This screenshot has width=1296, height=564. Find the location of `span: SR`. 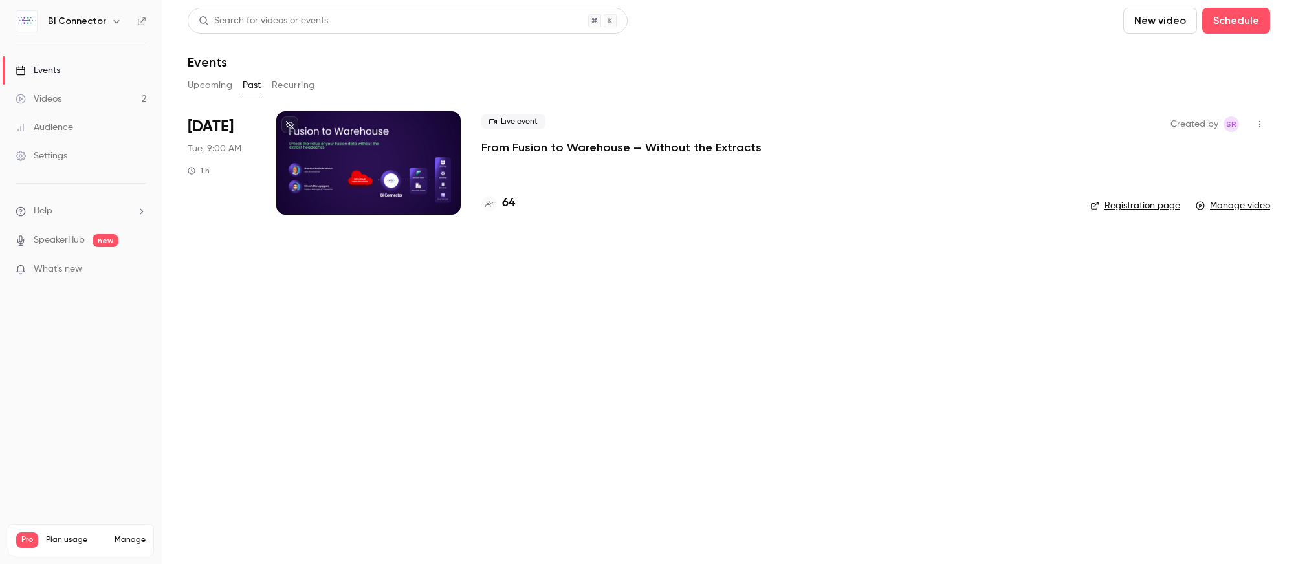

span: SR is located at coordinates (1231, 124).